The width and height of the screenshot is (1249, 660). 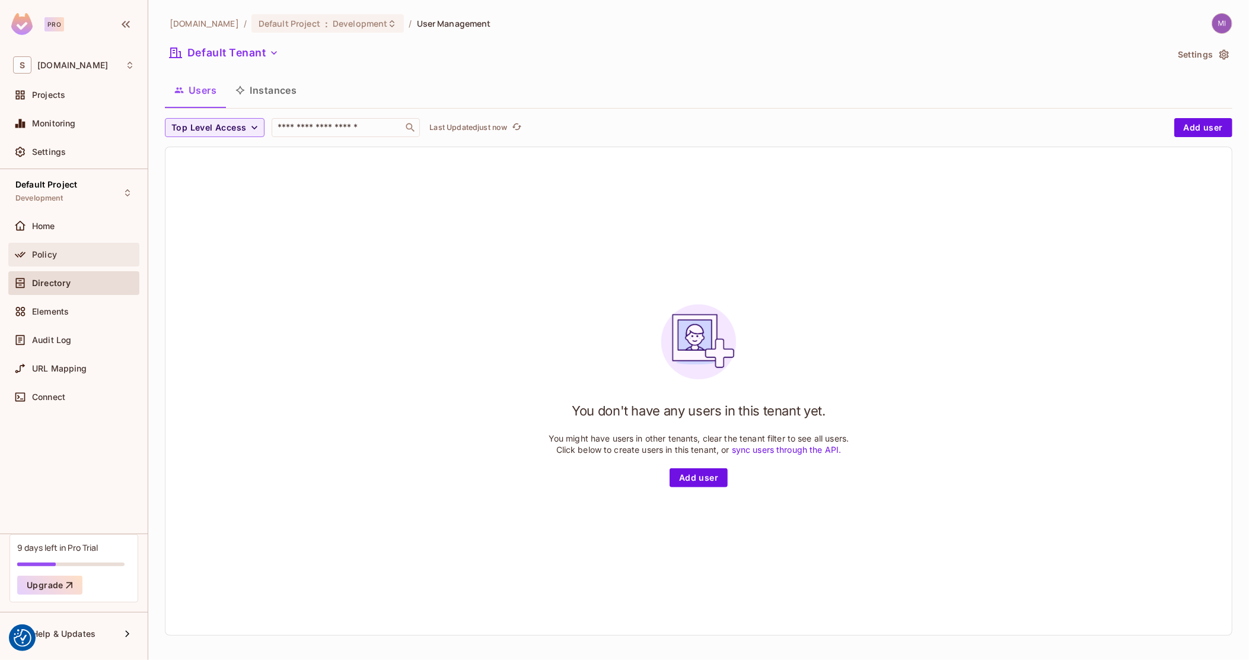 What do you see at coordinates (23, 638) in the screenshot?
I see `button: Consent Preferences` at bounding box center [23, 638].